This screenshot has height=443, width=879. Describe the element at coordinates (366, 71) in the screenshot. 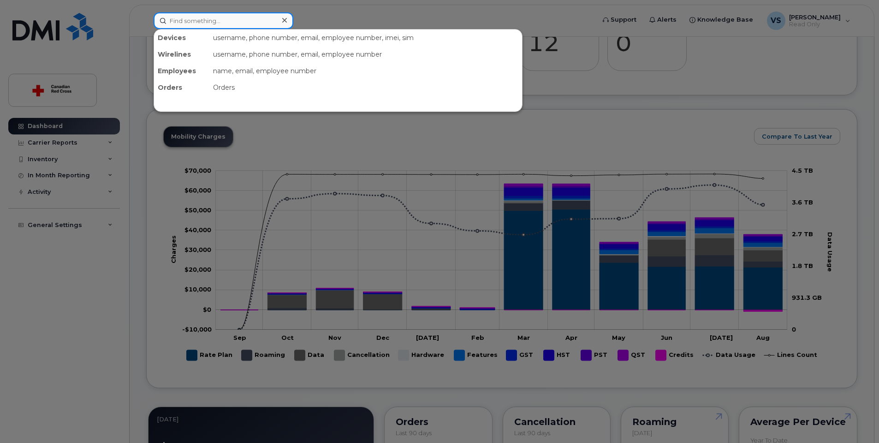

I see `div: name, email, employee number` at that location.